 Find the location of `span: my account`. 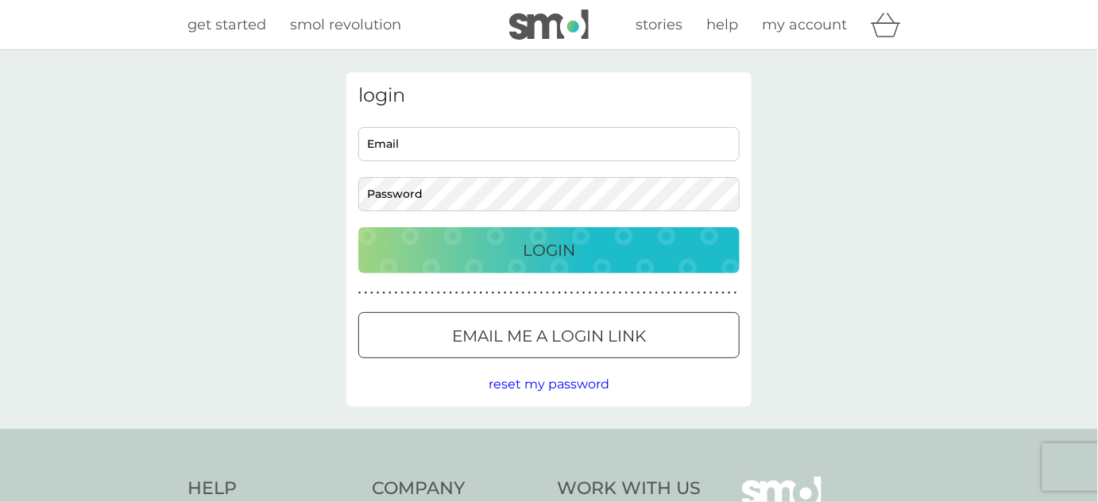

span: my account is located at coordinates (804, 25).